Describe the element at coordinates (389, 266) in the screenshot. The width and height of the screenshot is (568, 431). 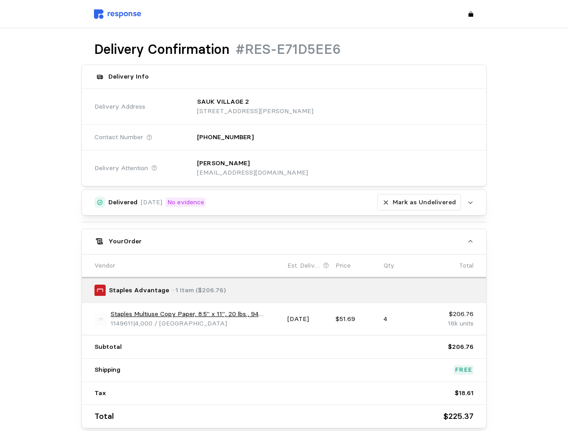
I see `p: Qty` at that location.